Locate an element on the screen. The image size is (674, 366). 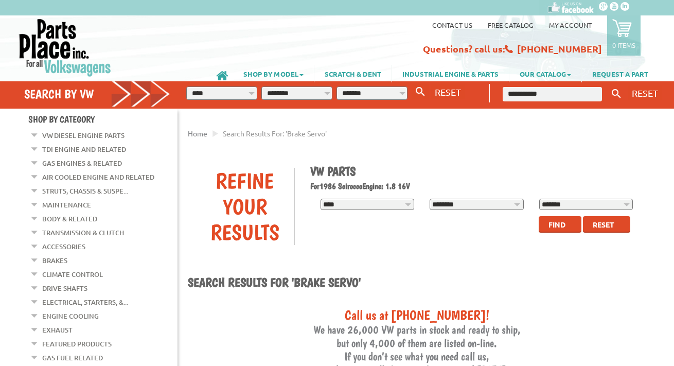
a: Transmission & Clutch is located at coordinates (83, 232).